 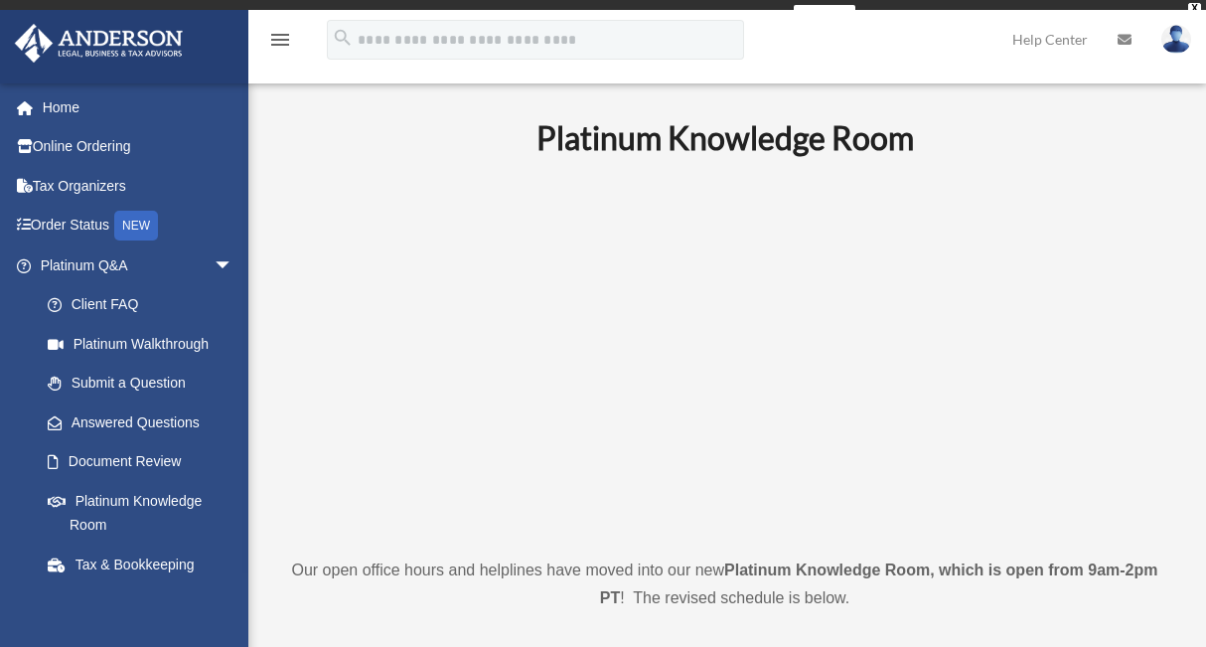 I want to click on b: Platinum Knowledge Room, so click(x=725, y=137).